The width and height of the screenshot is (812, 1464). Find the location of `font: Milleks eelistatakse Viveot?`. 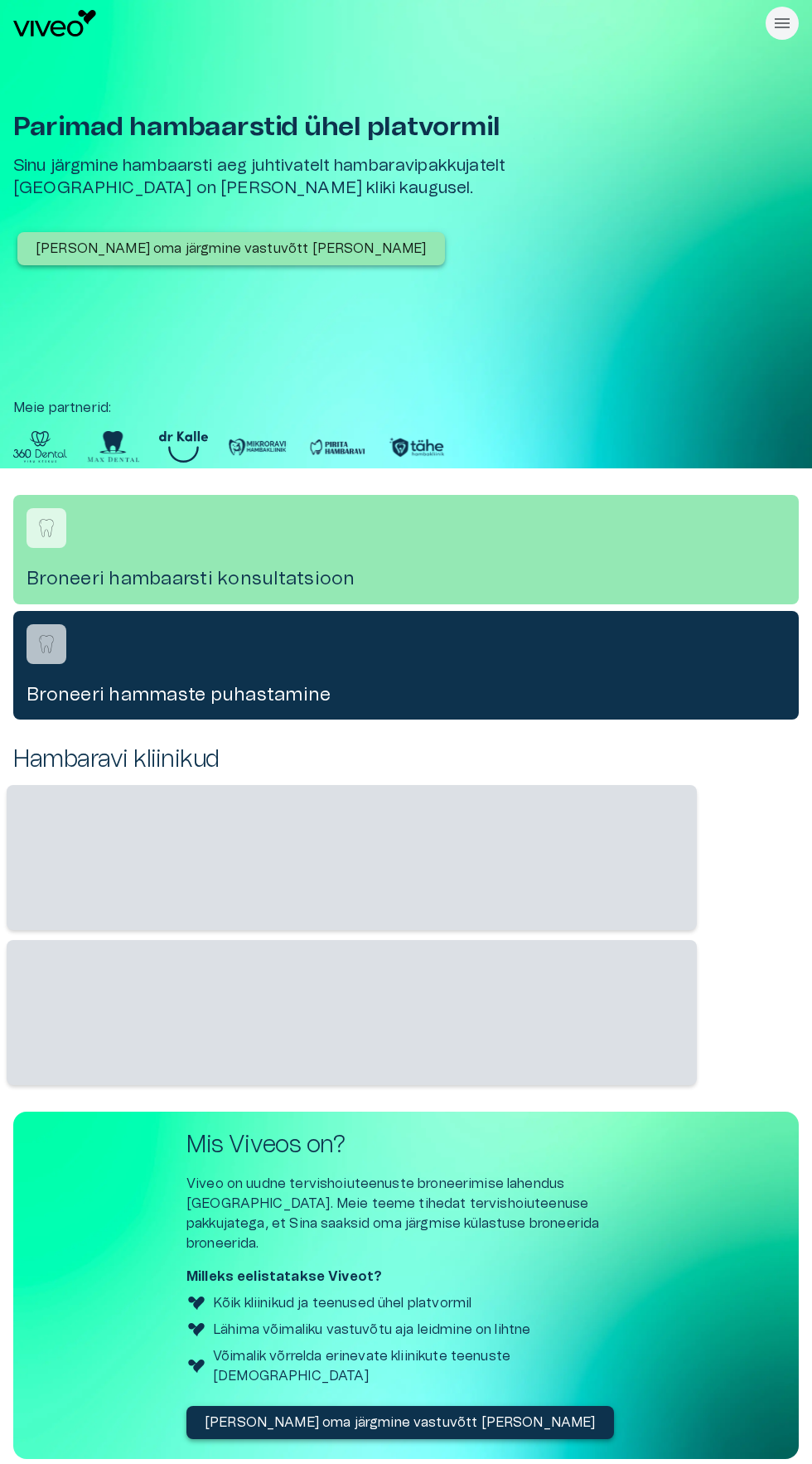

font: Milleks eelistatakse Viveot? is located at coordinates (284, 1276).